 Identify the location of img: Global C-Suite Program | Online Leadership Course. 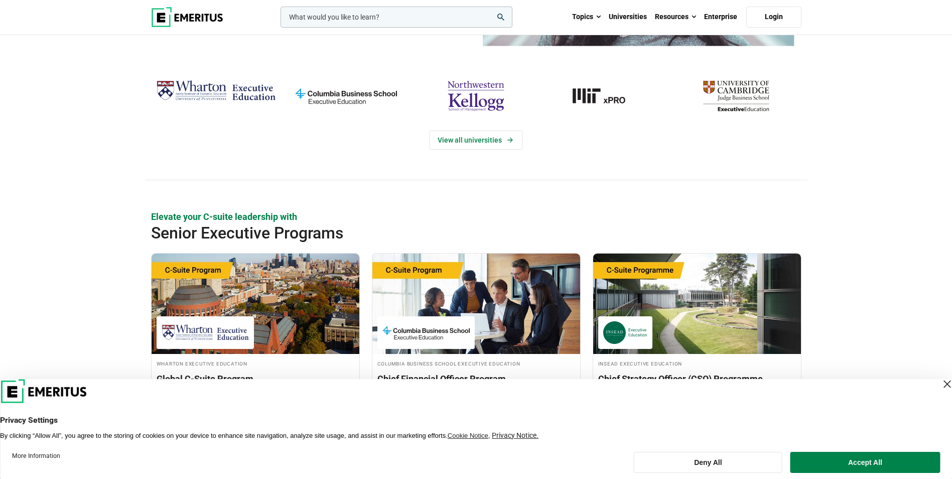
(255, 303).